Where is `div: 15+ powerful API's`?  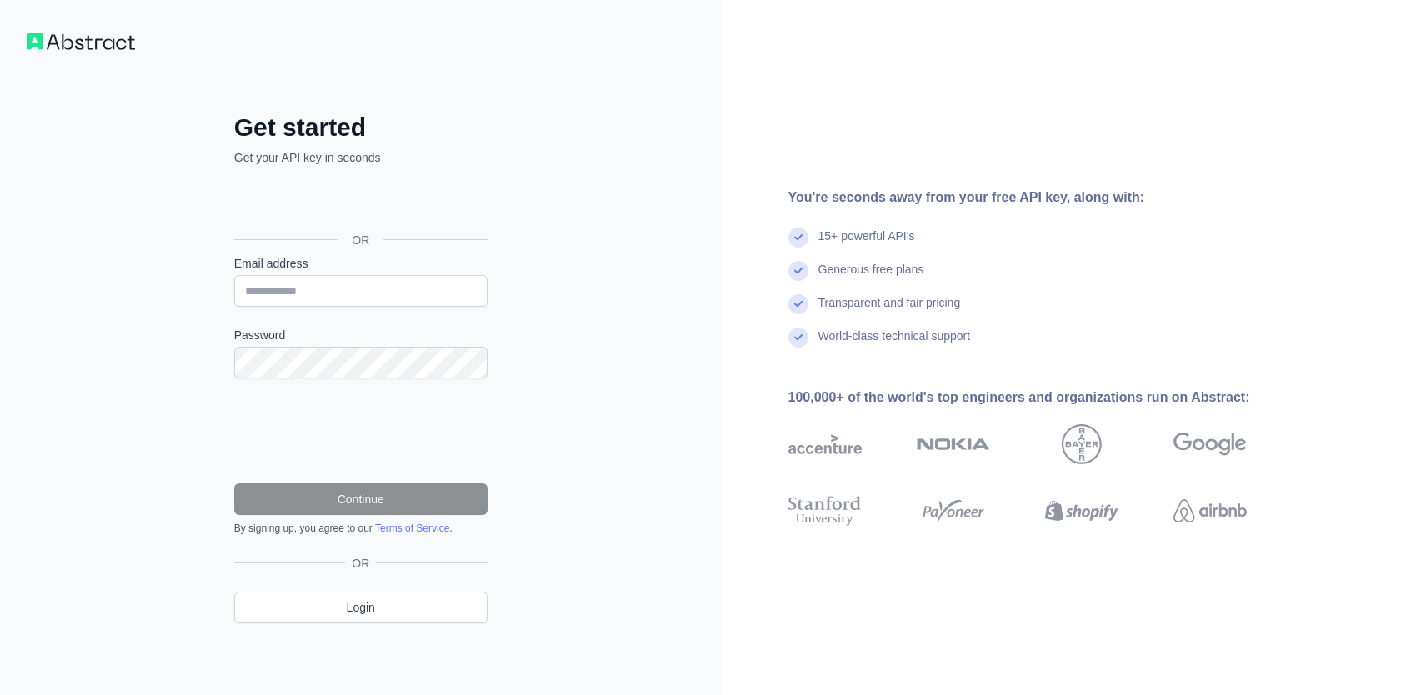 div: 15+ powerful API's is located at coordinates (867, 244).